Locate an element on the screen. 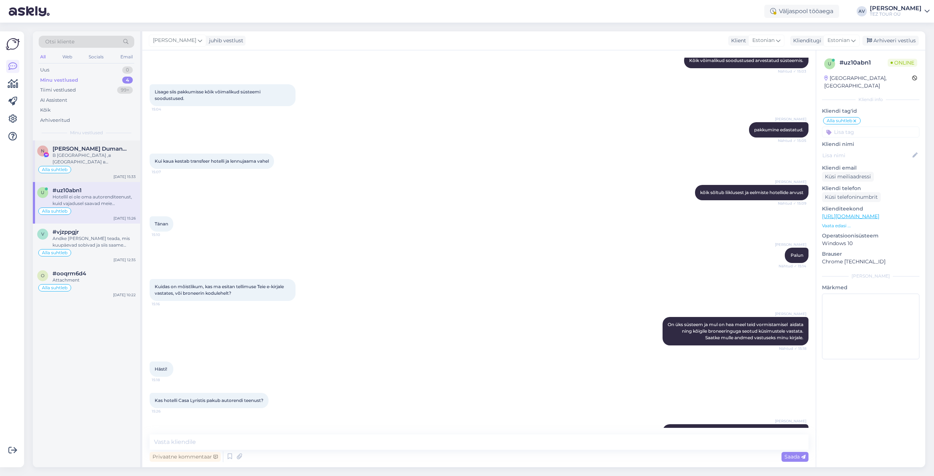 The image size is (934, 476). div: Attachment is located at coordinates (94, 280).